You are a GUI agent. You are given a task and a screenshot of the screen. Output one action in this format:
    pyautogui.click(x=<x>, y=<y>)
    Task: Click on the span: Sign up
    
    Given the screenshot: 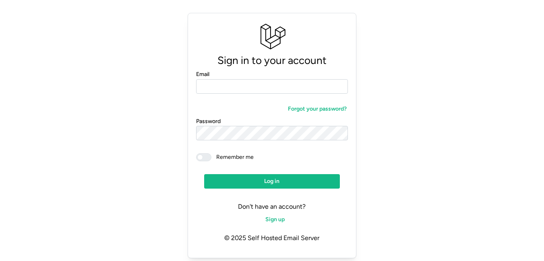 What is the action you would take?
    pyautogui.click(x=275, y=220)
    